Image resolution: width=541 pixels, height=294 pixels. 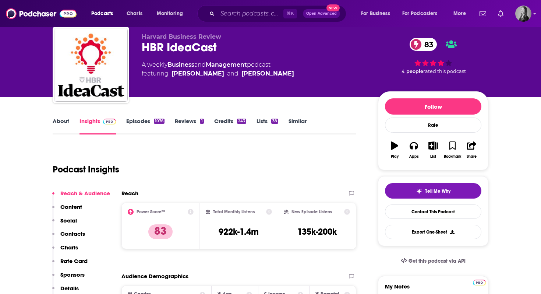 What do you see at coordinates (198, 74) in the screenshot?
I see `a: Alison Beard` at bounding box center [198, 74].